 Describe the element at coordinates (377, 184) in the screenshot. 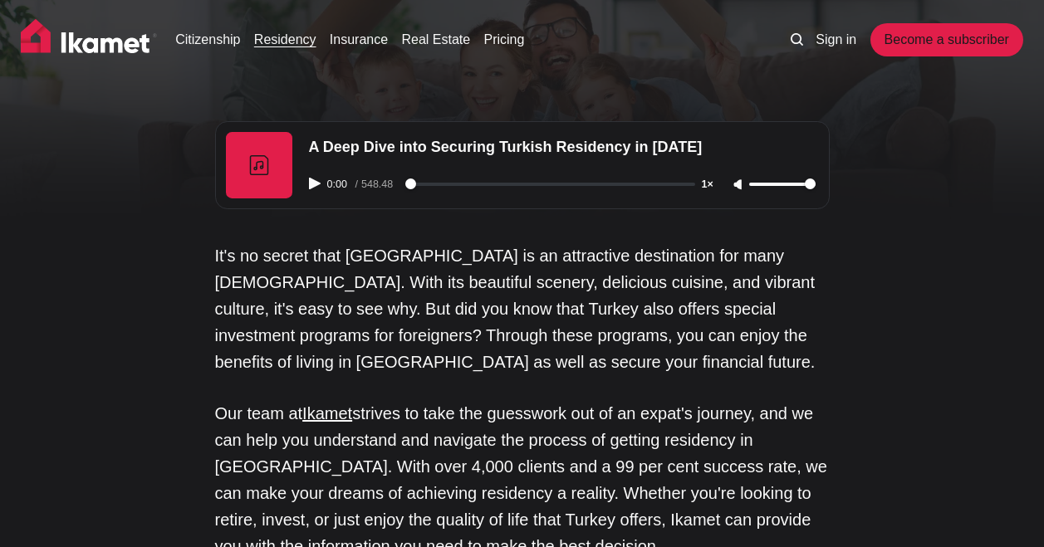

I see `span: 548.48` at that location.